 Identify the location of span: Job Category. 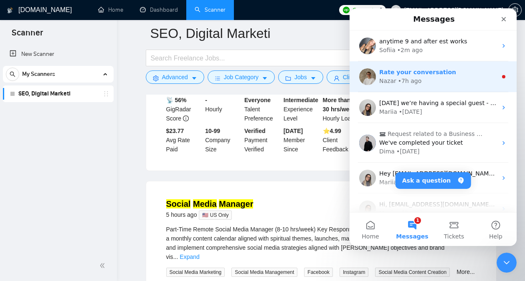
(241, 77).